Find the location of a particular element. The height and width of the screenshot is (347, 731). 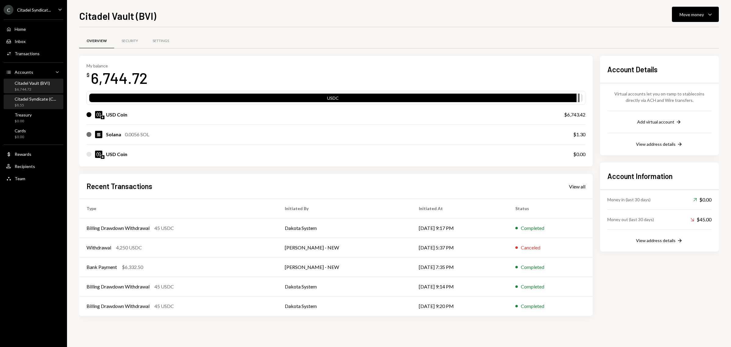

div: USDC is located at coordinates (333, 99).